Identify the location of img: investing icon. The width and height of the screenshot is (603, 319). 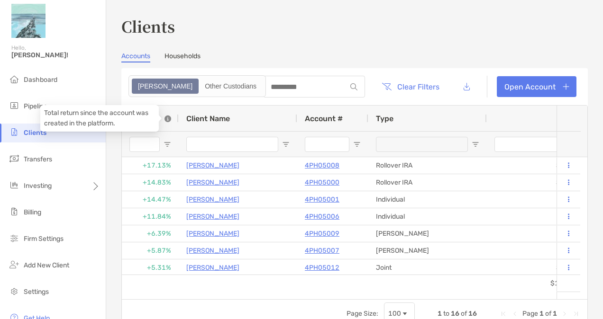
(14, 185).